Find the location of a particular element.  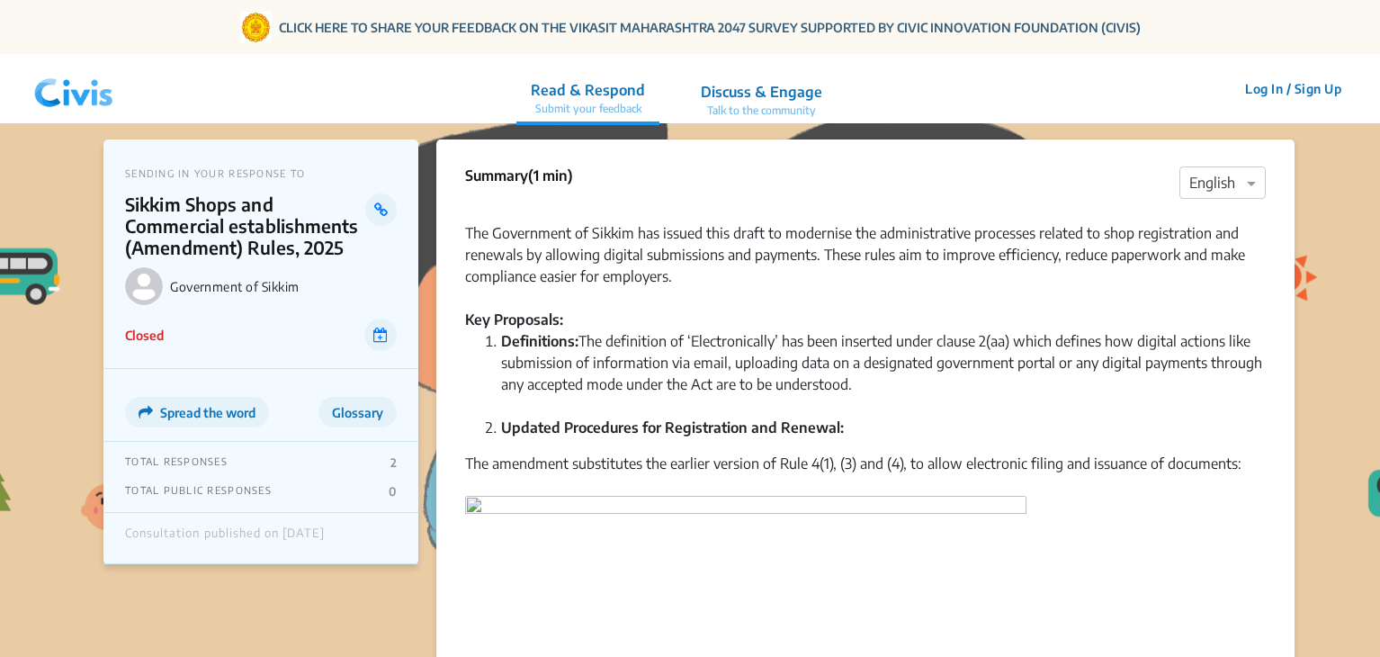

p: Discuss & Engage is located at coordinates (761, 92).